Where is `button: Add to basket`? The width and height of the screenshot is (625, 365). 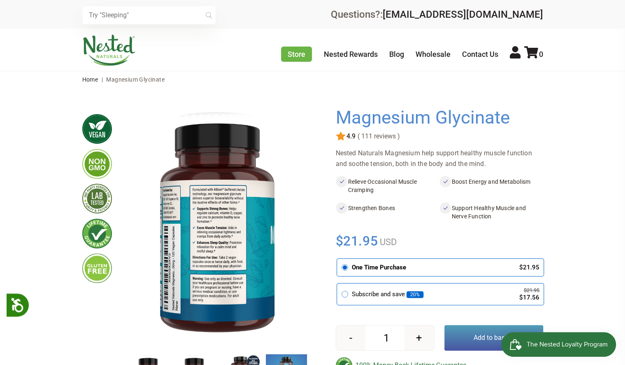
button: Add to basket is located at coordinates (494, 337).